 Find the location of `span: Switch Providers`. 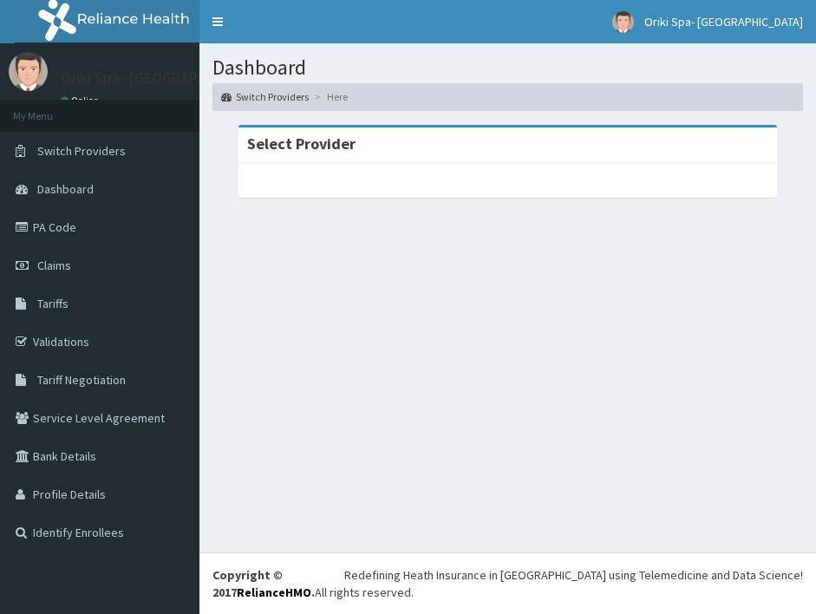

span: Switch Providers is located at coordinates (82, 151).